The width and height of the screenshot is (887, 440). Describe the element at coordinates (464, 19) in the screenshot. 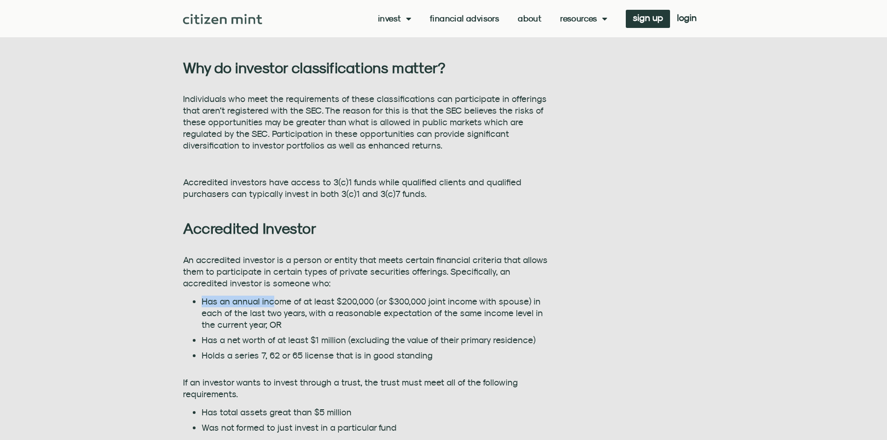

I see `a: Financial Advisors` at that location.